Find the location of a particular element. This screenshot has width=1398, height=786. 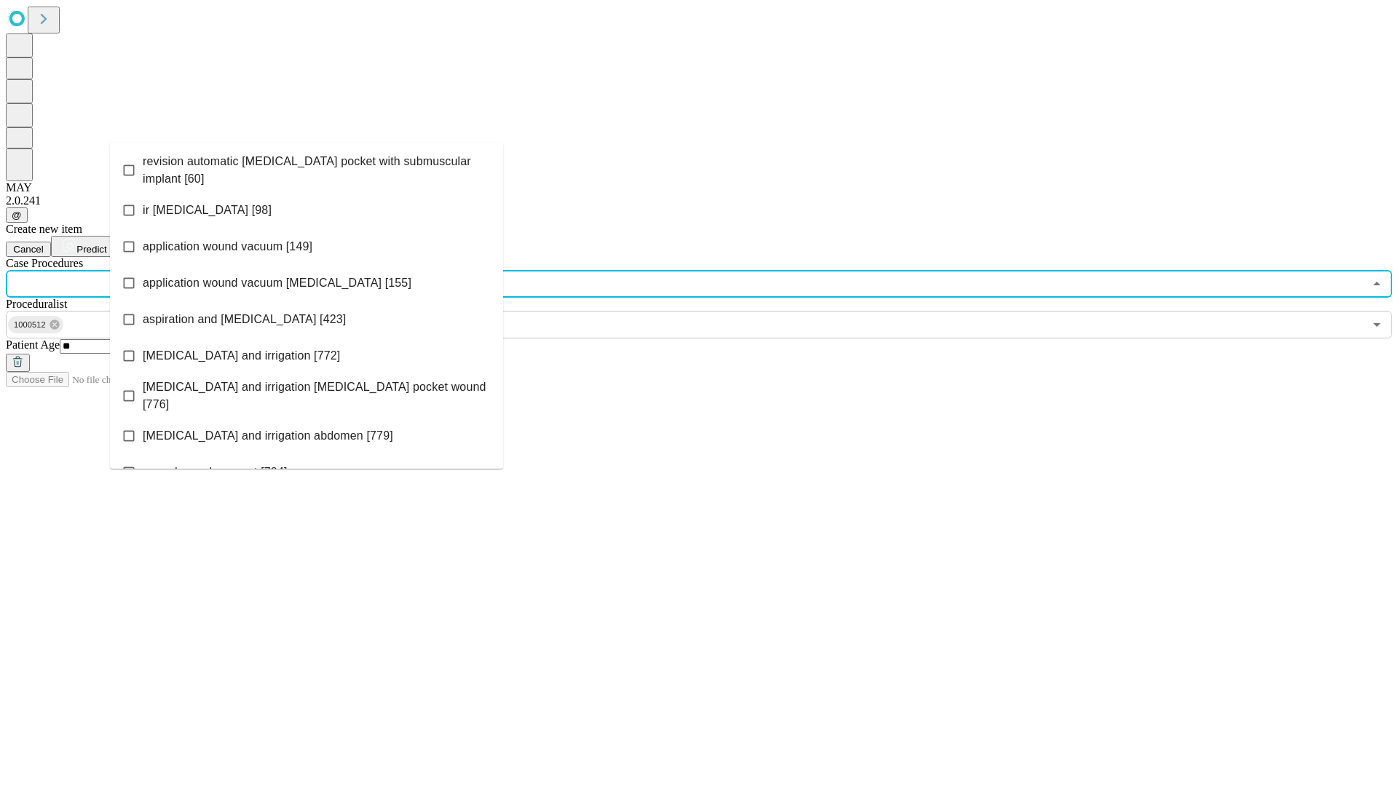

span: Create new item is located at coordinates (44, 229).